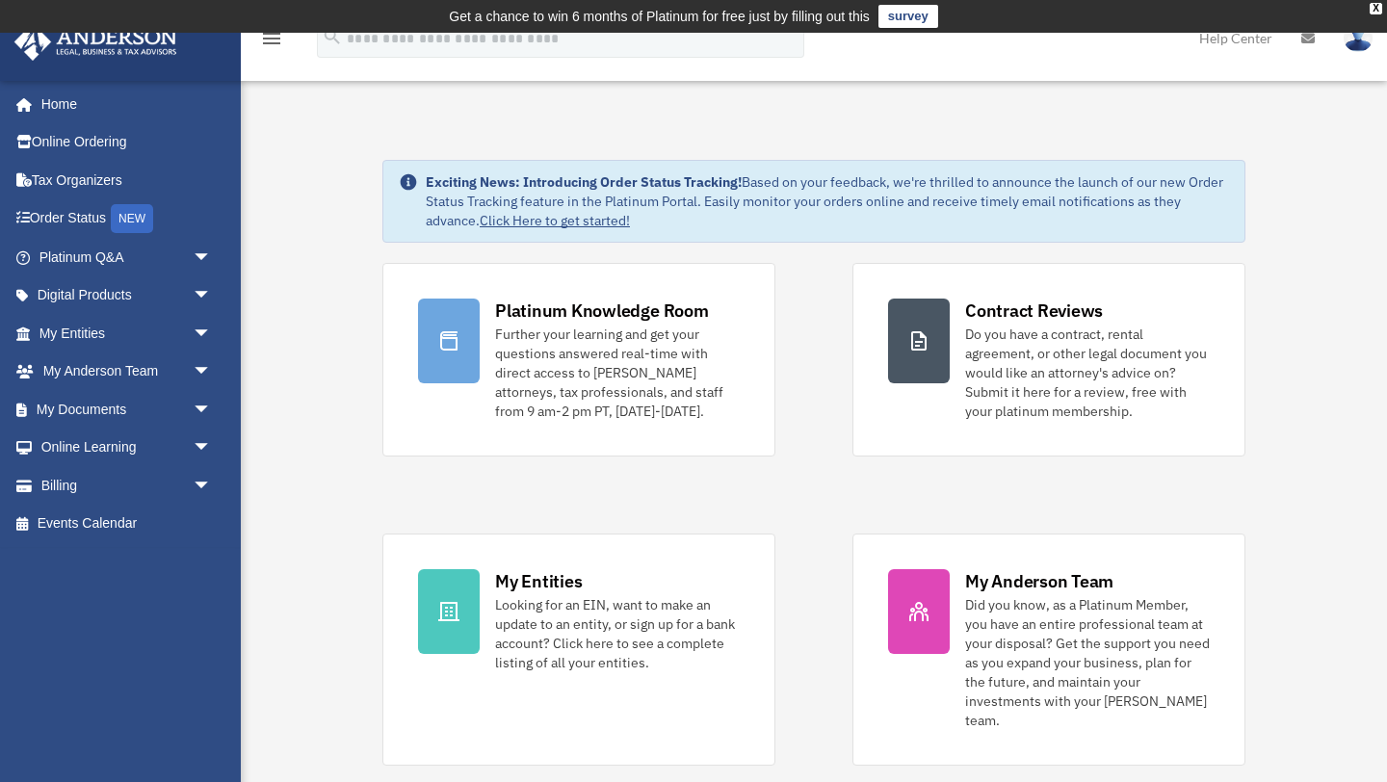 The height and width of the screenshot is (782, 1387). Describe the element at coordinates (828, 201) in the screenshot. I see `div: Based on your feedback, we're thrilled to announce the launch of our new Order Status Tracking fe...` at that location.